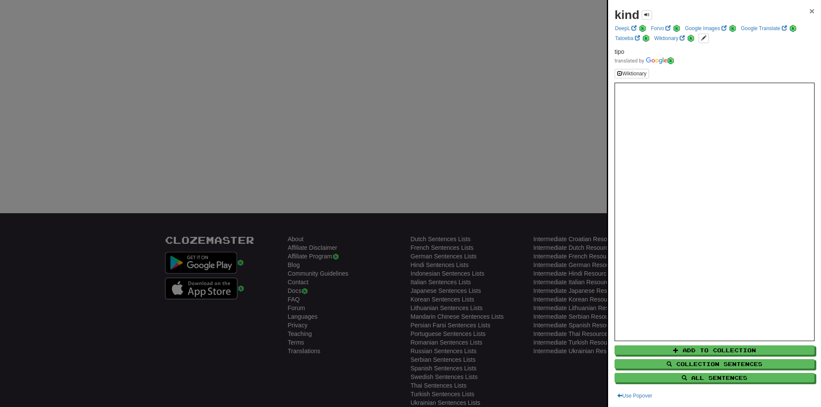 The width and height of the screenshot is (821, 407). Describe the element at coordinates (715, 364) in the screenshot. I see `button: Collection Sentences` at that location.